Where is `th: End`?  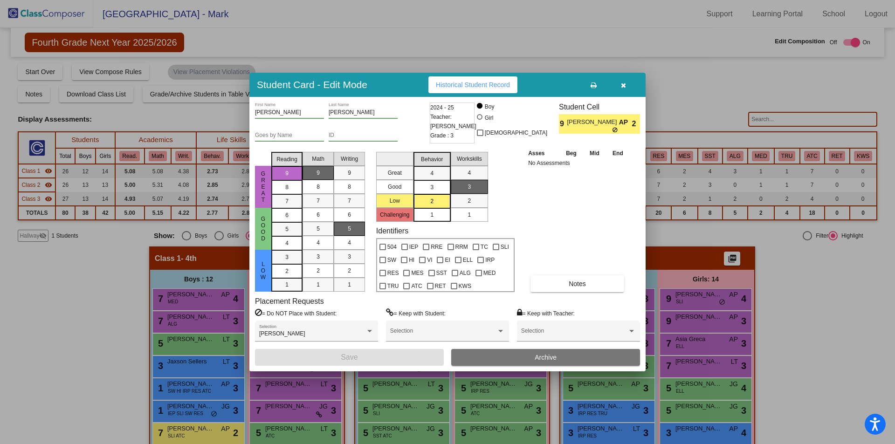 th: End is located at coordinates (618, 153).